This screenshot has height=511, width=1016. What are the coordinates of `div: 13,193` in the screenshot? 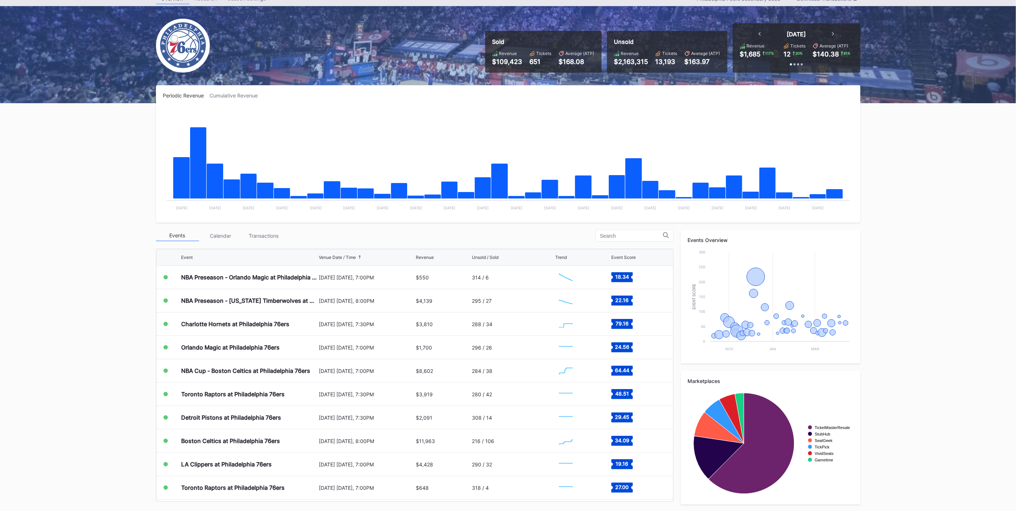 It's located at (667, 61).